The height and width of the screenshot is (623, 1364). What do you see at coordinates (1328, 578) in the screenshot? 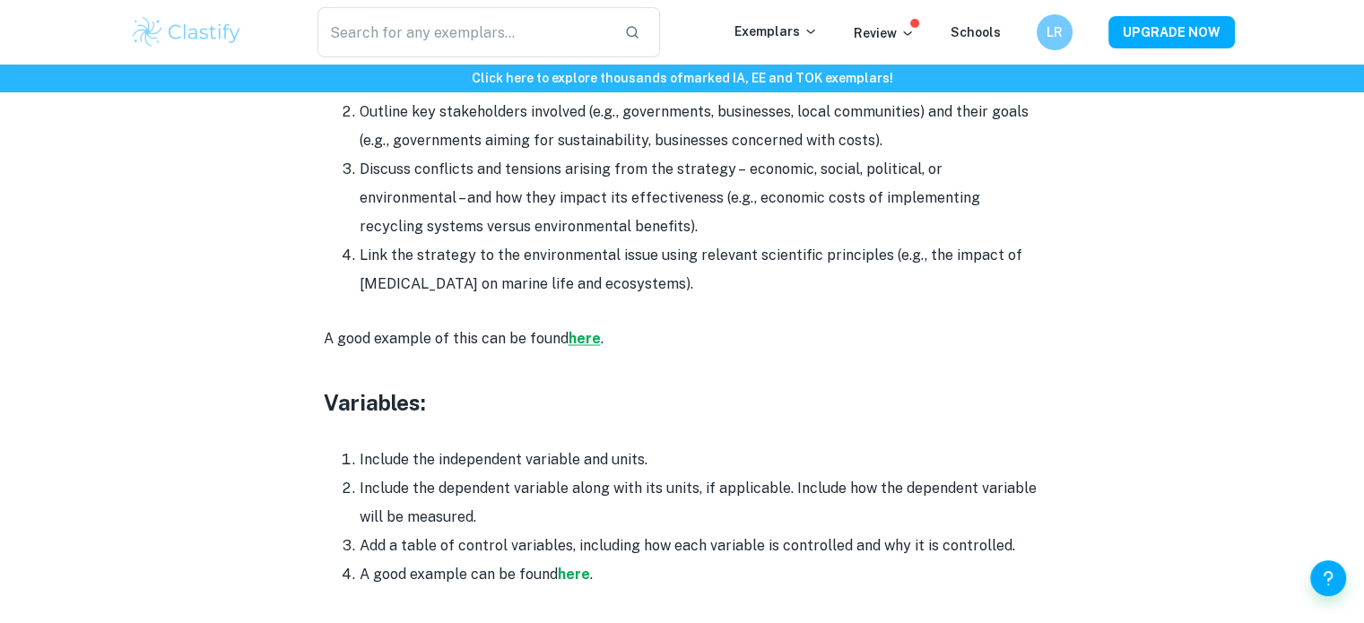
I see `button: Help and Feedback` at bounding box center [1328, 578].